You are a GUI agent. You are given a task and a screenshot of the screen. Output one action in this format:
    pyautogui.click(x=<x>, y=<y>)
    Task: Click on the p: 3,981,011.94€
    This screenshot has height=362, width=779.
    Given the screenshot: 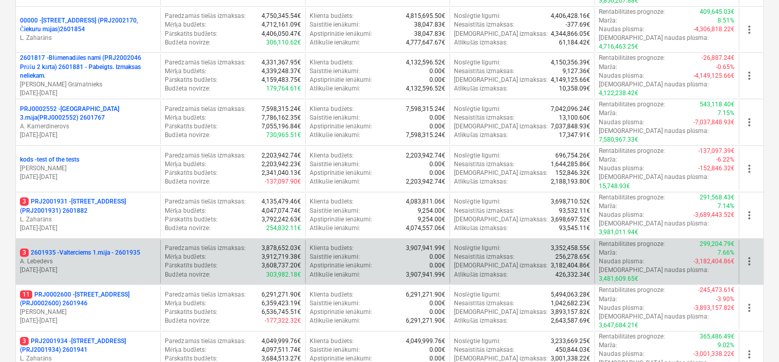 What is the action you would take?
    pyautogui.click(x=618, y=232)
    